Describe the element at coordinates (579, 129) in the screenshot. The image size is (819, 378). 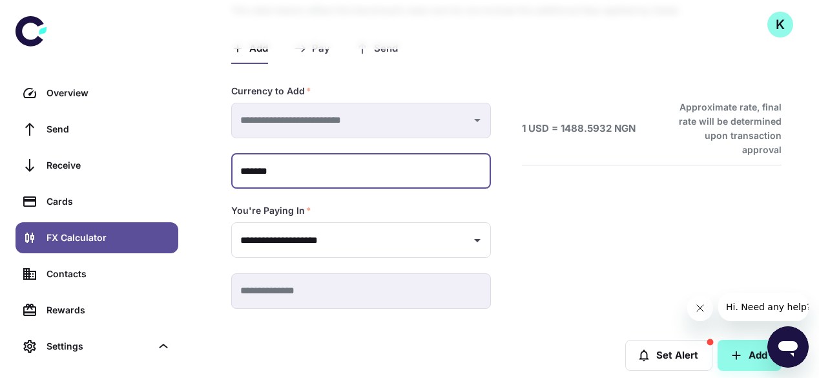
I see `h6: 1 USD = 1488.5932 NGN` at that location.